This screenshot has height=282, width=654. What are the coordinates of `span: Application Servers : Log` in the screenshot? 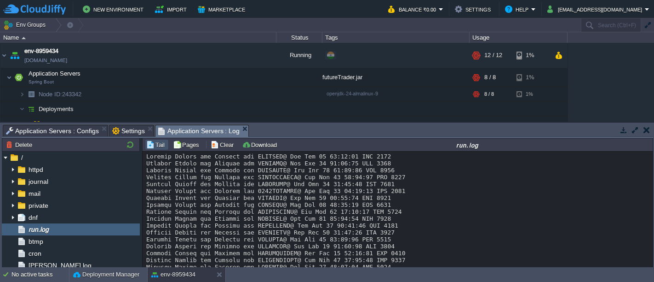 It's located at (199, 131).